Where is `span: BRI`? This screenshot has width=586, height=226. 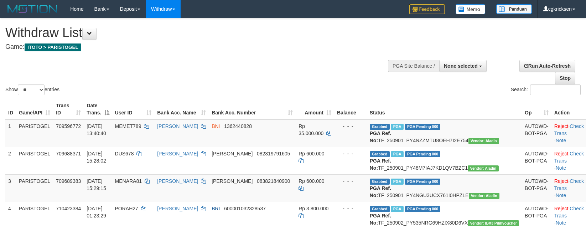
span: BRI is located at coordinates (216, 208).